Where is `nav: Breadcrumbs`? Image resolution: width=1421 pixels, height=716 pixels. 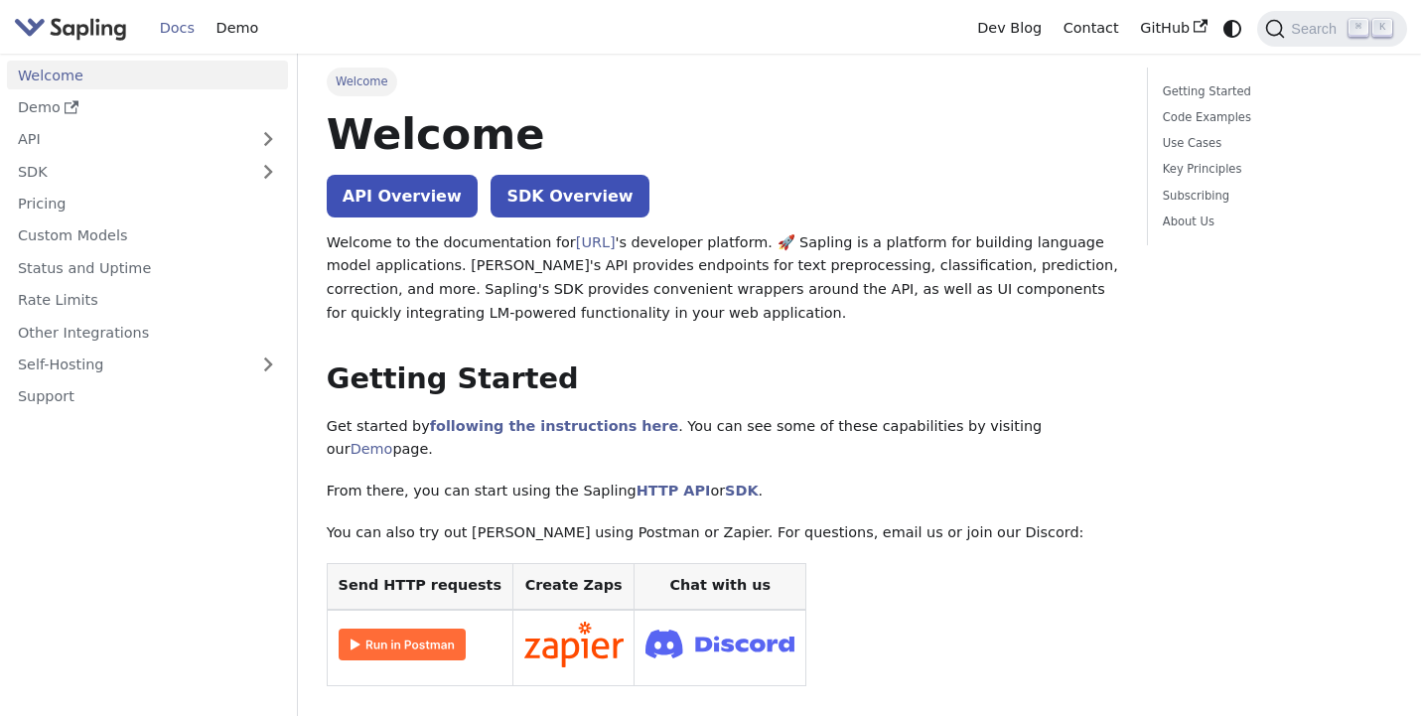
nav: Breadcrumbs is located at coordinates (723, 81).